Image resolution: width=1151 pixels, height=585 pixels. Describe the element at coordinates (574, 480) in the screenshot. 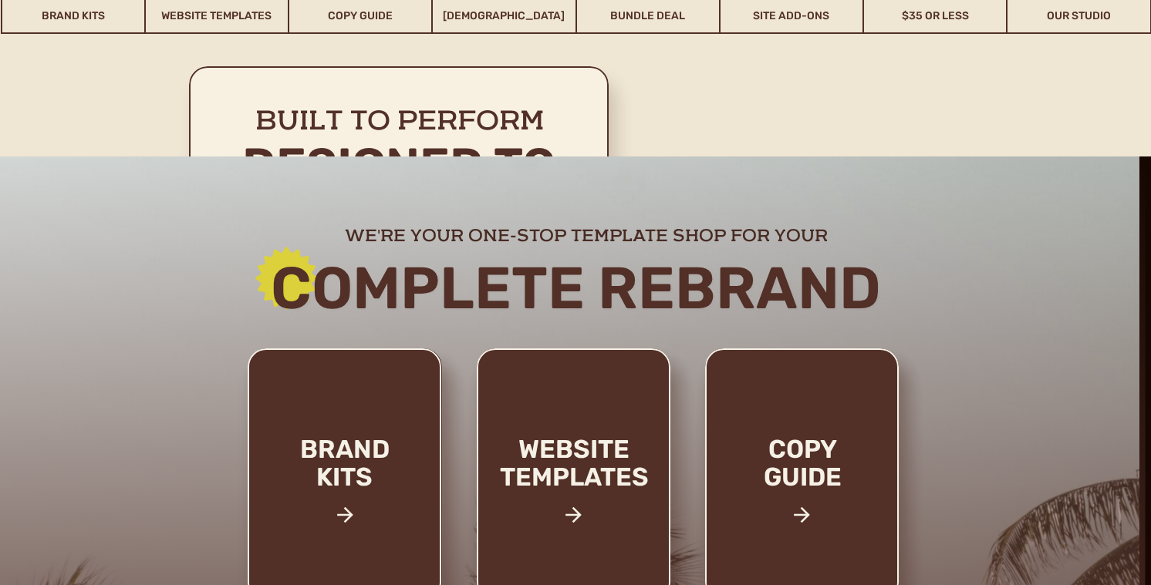

I see `h2: website templates` at that location.